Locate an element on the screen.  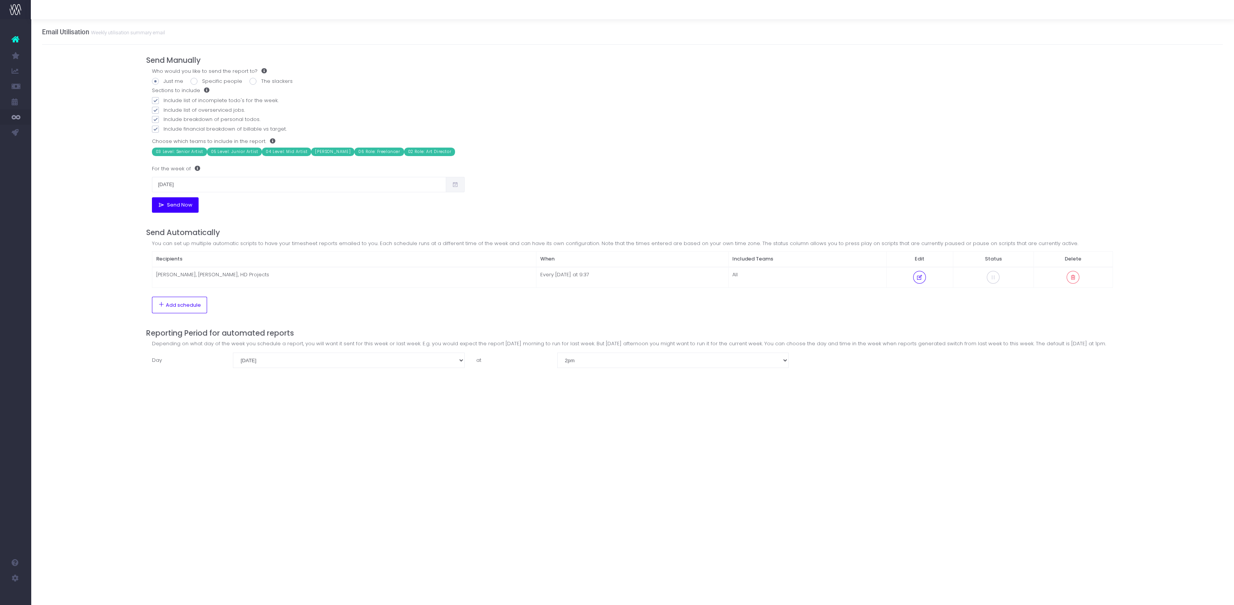
label: Choose which teams to include in the report. is located at coordinates (214, 141).